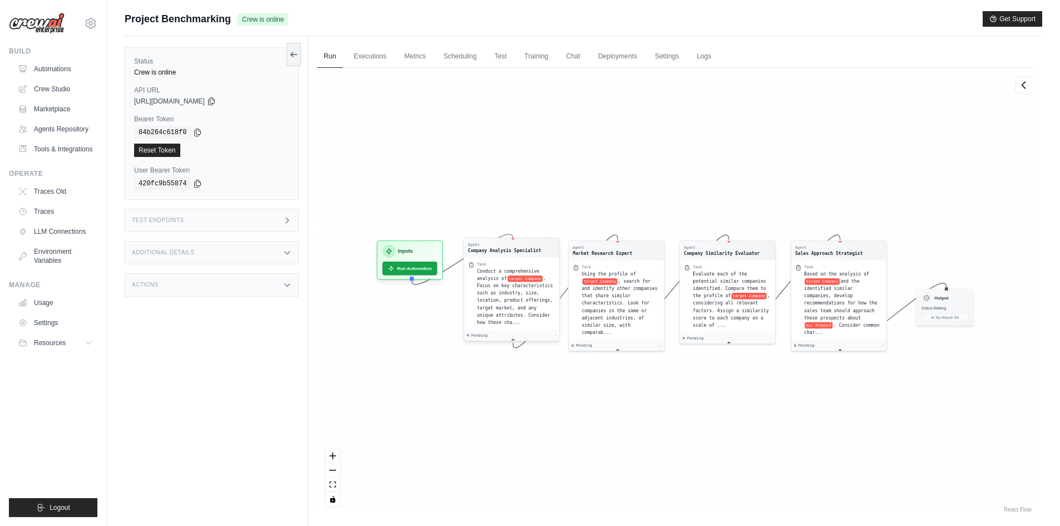 The height and width of the screenshot is (526, 1060). Describe the element at coordinates (55, 129) in the screenshot. I see `a: Agents Repository` at that location.